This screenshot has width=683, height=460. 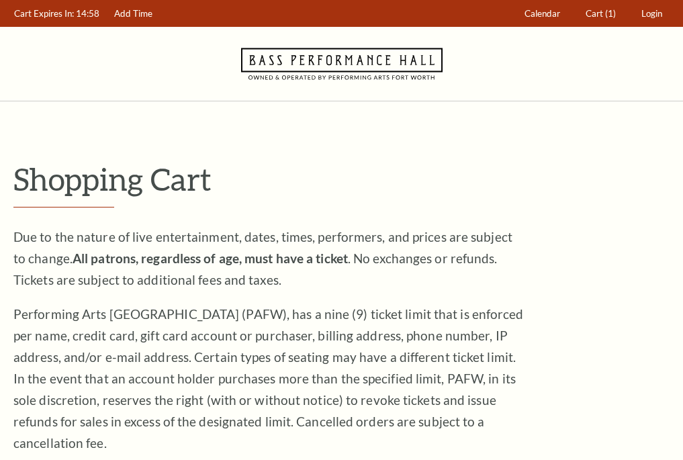 I want to click on a: Calendar, so click(x=543, y=13).